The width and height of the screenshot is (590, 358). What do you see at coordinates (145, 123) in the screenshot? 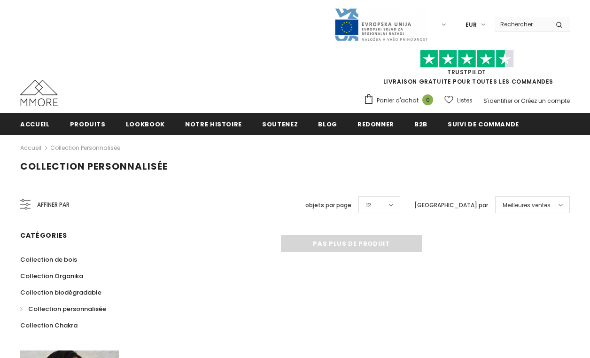
I see `a: Lookbook` at bounding box center [145, 123].